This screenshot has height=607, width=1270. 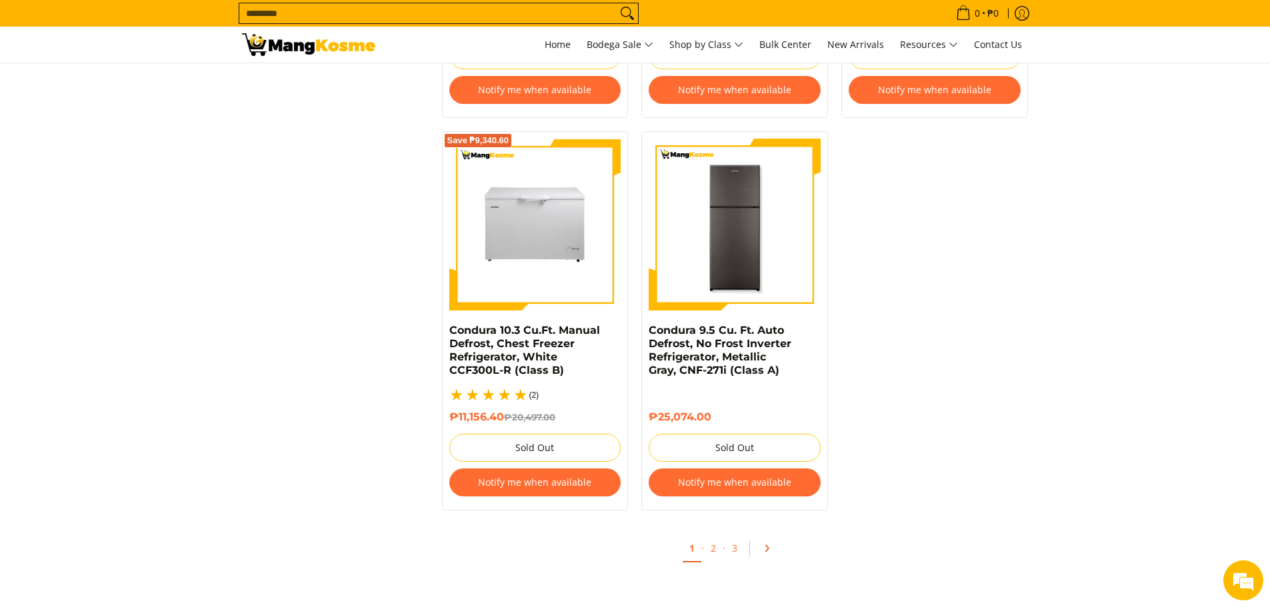 What do you see at coordinates (785, 44) in the screenshot?
I see `span: Bulk Center` at bounding box center [785, 44].